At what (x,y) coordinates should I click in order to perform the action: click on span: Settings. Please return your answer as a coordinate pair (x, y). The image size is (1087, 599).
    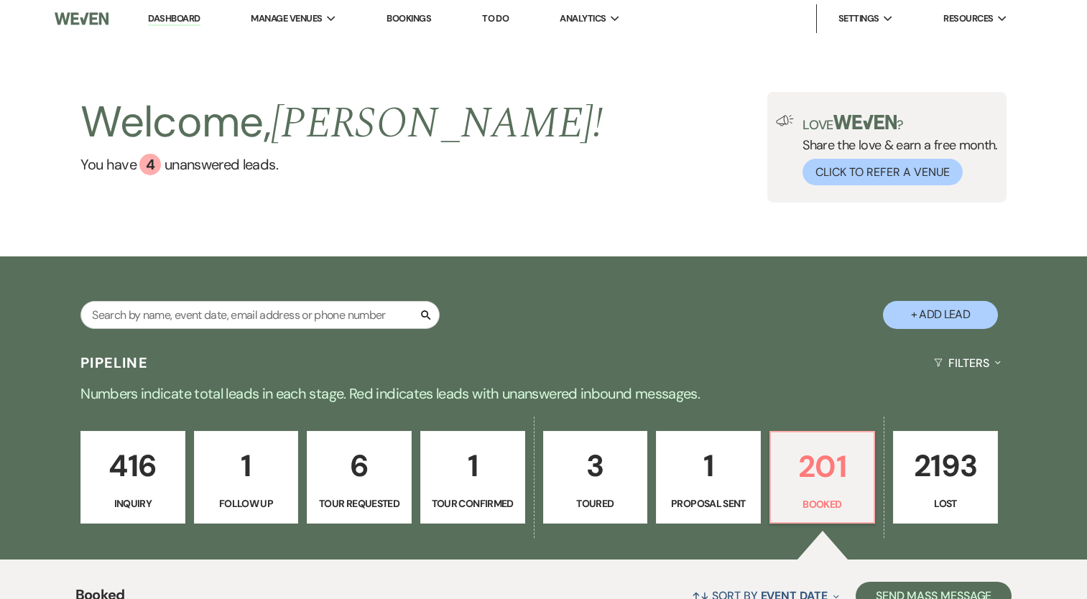
    Looking at the image, I should click on (859, 19).